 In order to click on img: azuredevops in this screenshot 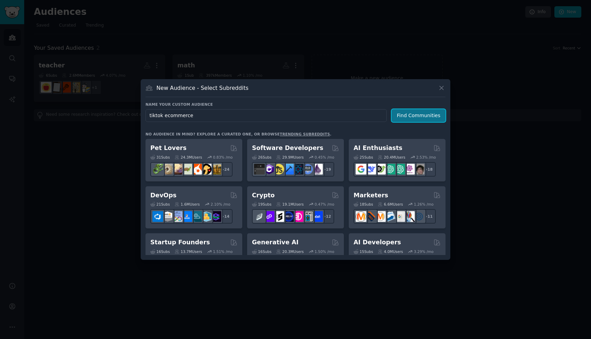, I will do `click(158, 216)`.